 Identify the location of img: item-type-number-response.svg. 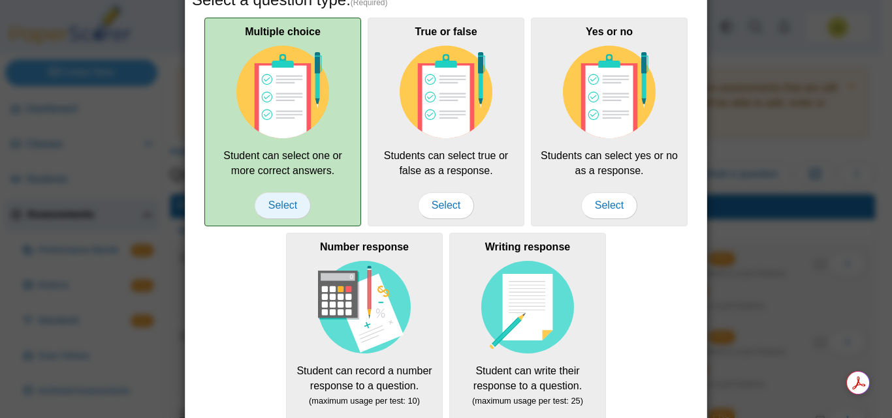
(364, 307).